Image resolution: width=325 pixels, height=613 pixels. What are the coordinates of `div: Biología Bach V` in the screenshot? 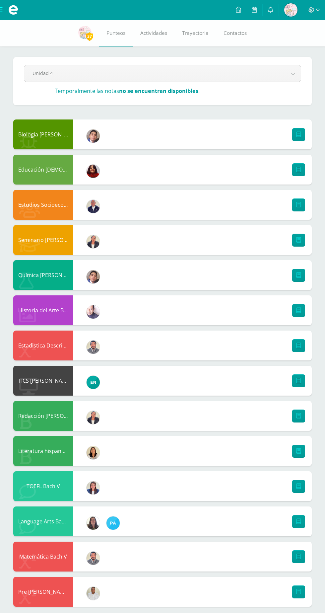 It's located at (43, 134).